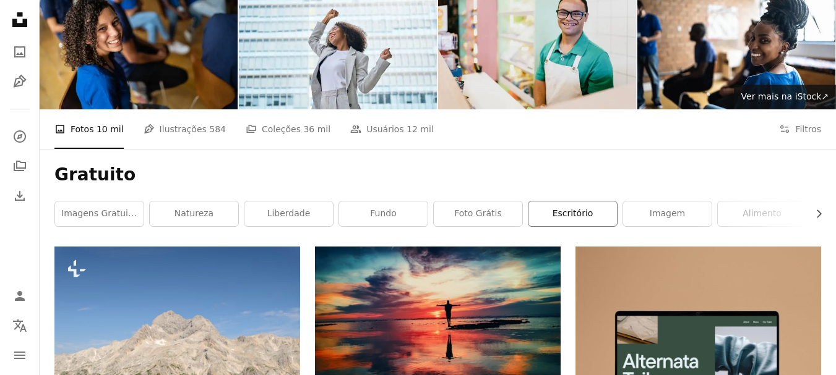 The image size is (836, 375). I want to click on a: Ilustrações 584, so click(184, 129).